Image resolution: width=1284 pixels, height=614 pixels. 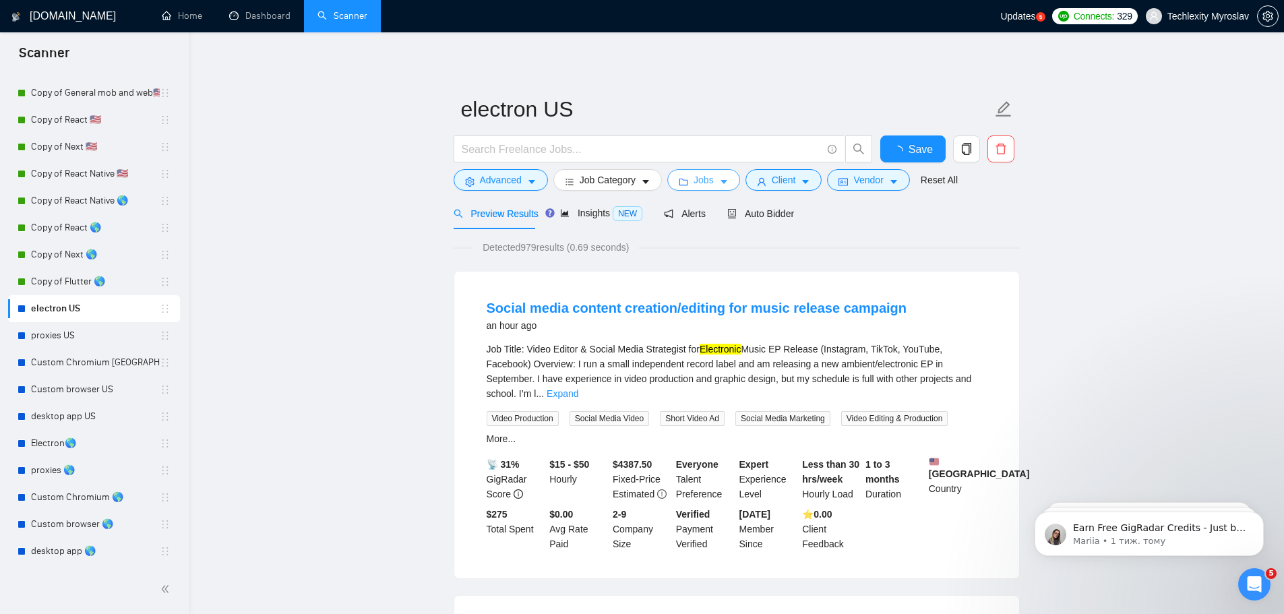 I want to click on a: 5, so click(x=1040, y=17).